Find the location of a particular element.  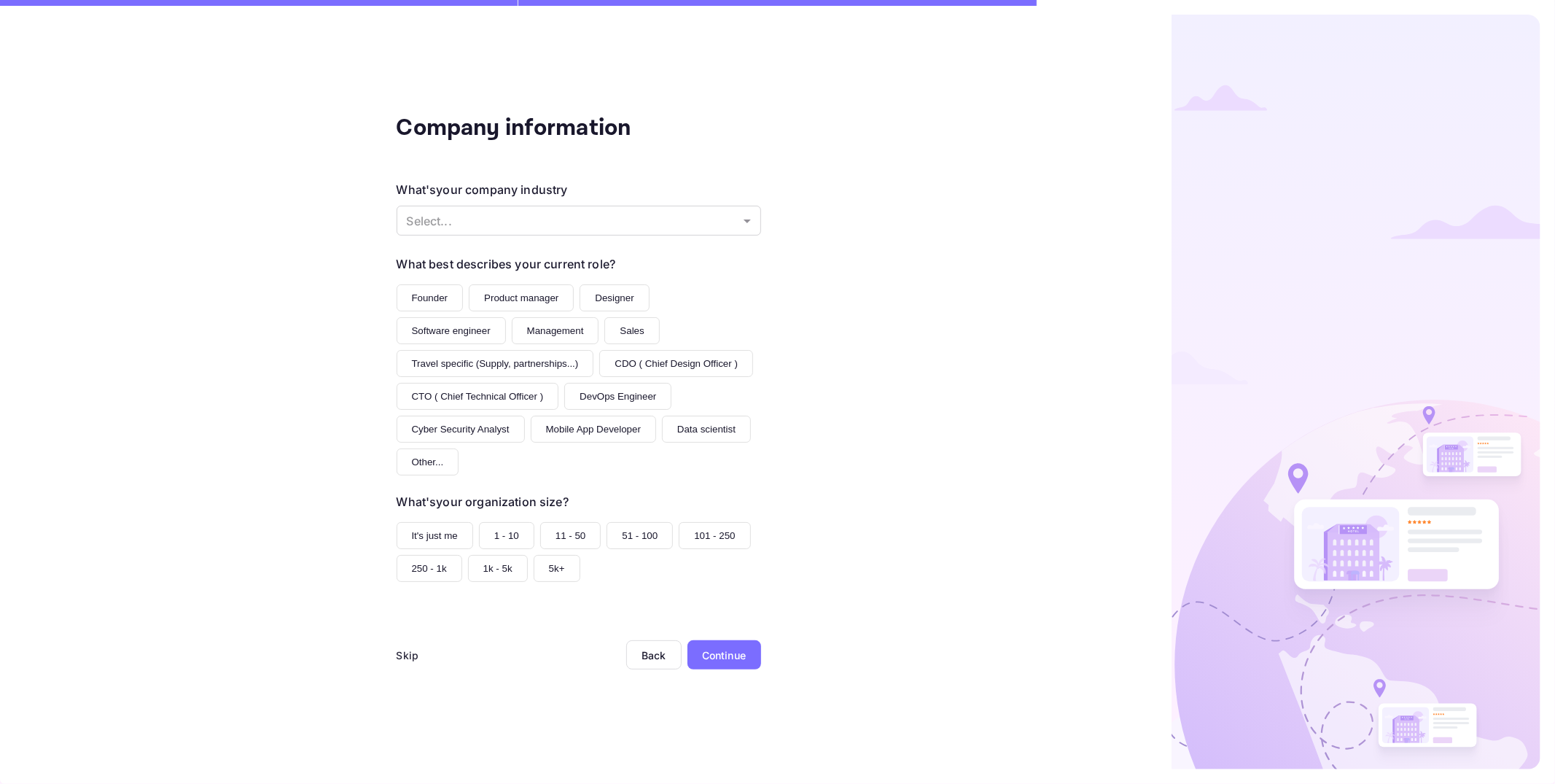

button: Travel specific (Supply, partnerships...) is located at coordinates (495, 363).